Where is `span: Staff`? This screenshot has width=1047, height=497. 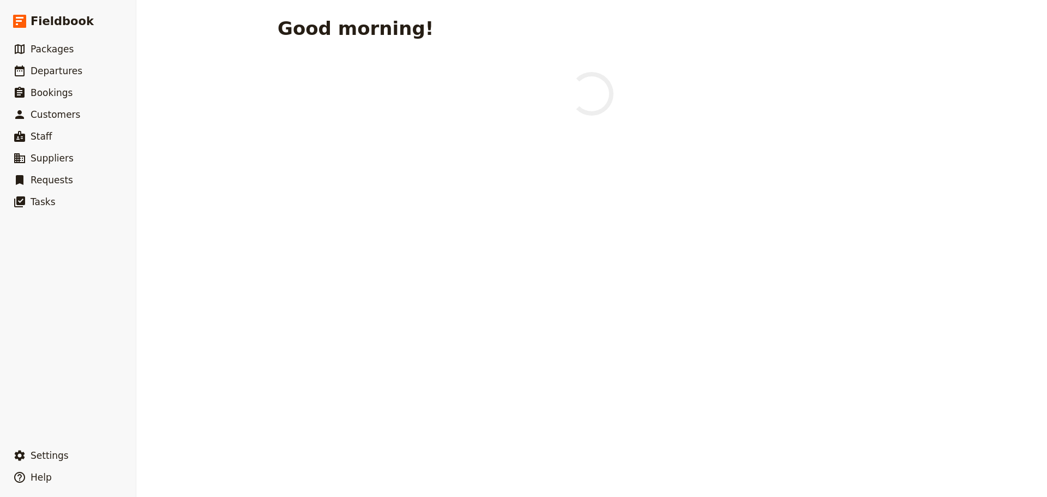
span: Staff is located at coordinates (41, 136).